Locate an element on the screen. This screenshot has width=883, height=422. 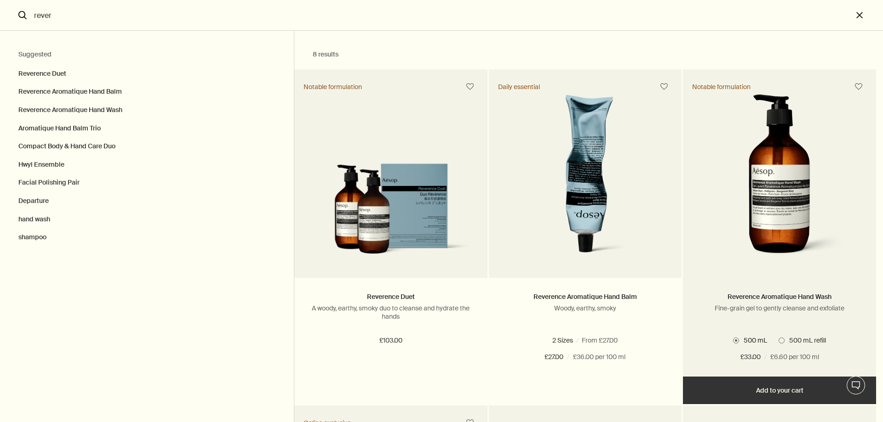
h2: Suggested is located at coordinates (147, 55).